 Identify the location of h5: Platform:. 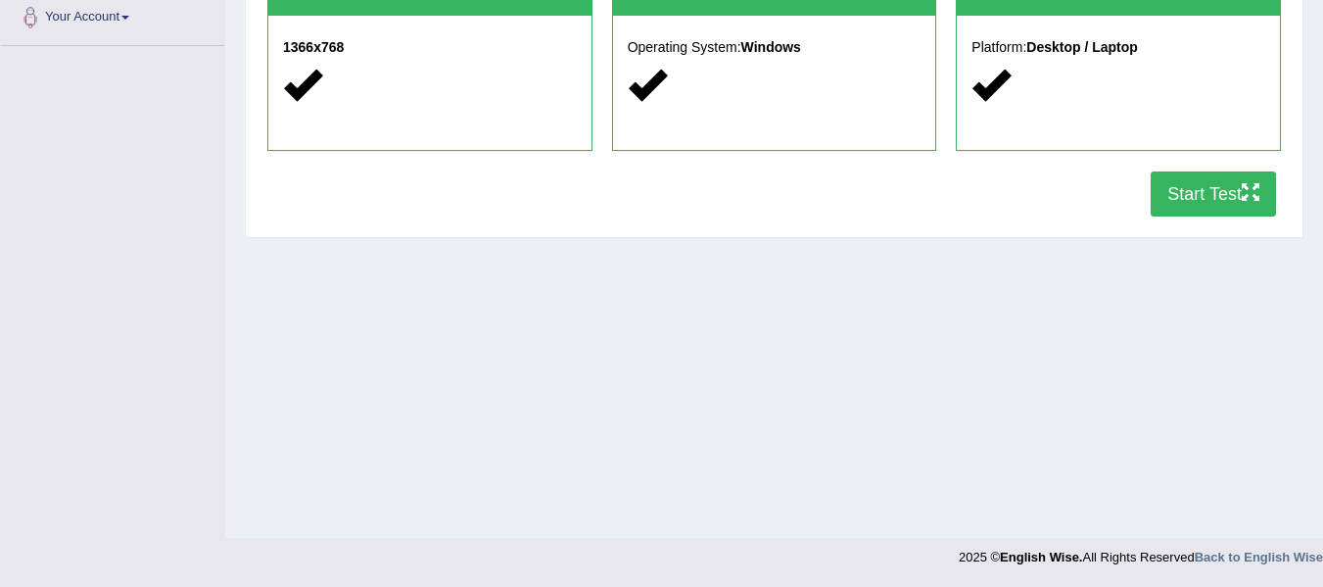
(1118, 47).